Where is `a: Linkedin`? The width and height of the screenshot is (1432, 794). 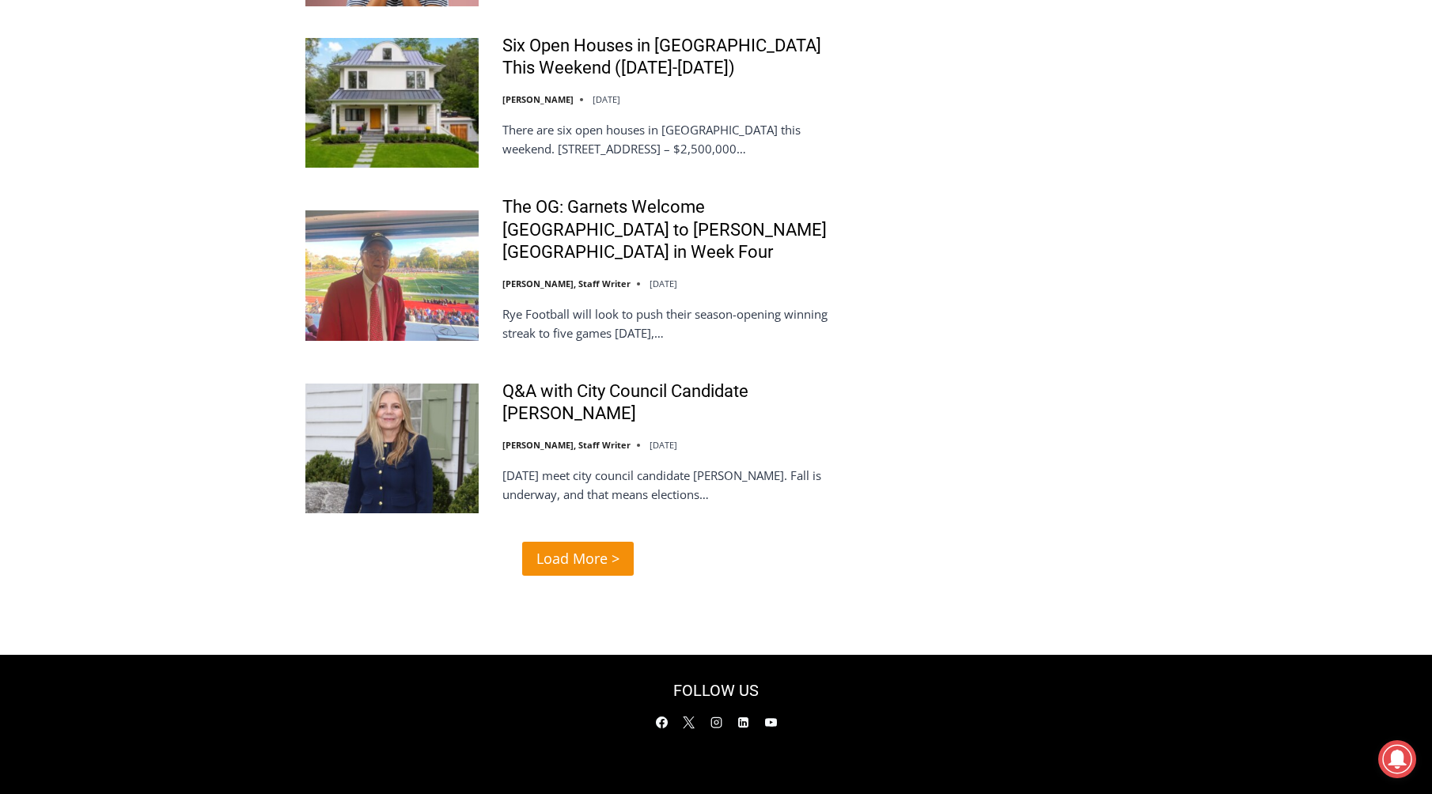 a: Linkedin is located at coordinates (743, 722).